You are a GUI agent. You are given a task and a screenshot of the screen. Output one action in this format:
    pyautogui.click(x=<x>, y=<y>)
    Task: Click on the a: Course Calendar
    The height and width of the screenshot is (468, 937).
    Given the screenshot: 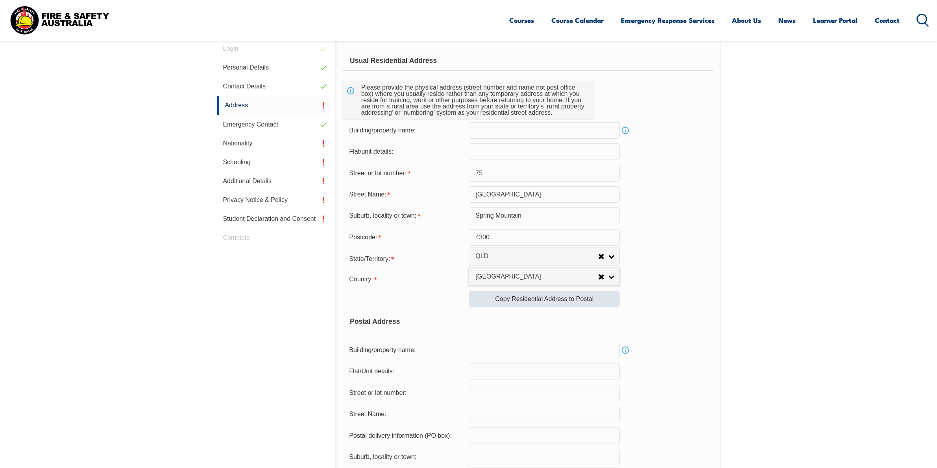 What is the action you would take?
    pyautogui.click(x=577, y=20)
    